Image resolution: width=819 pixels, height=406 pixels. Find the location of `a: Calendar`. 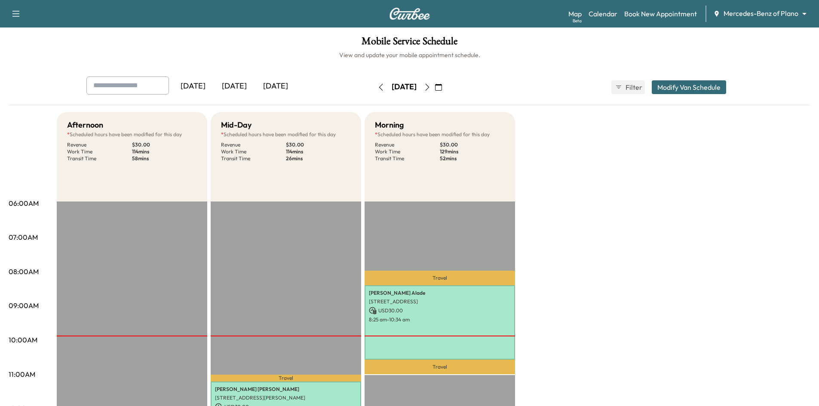

a: Calendar is located at coordinates (603, 14).